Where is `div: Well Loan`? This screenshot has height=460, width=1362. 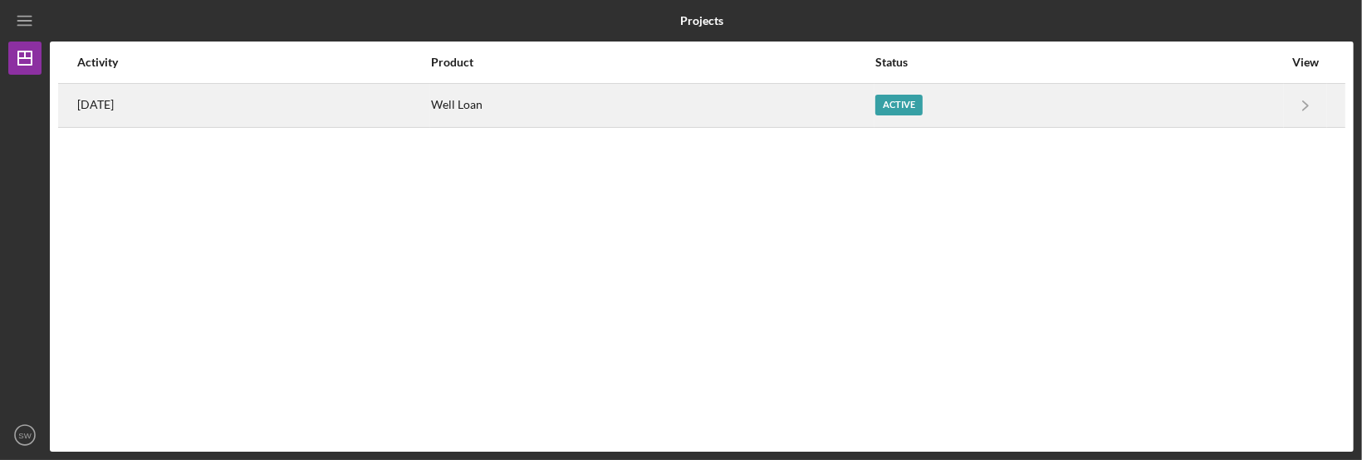 div: Well Loan is located at coordinates (652, 105).